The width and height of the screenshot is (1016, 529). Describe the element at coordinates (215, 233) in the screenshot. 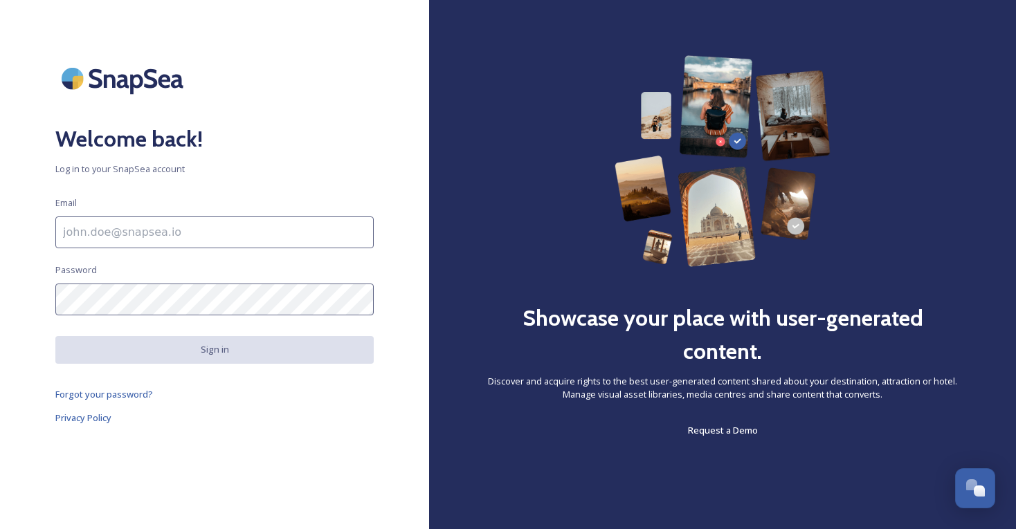

I see `input: john.doe@snapsea.io` at that location.